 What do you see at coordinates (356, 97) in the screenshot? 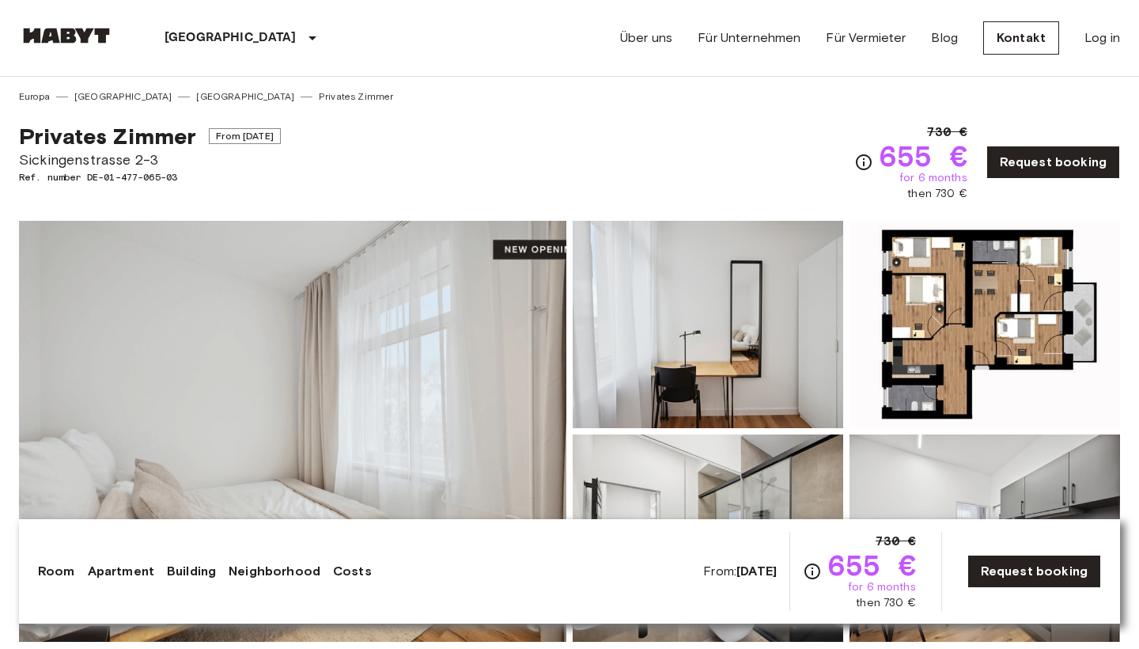
I see `a: Privates Zimmer` at bounding box center [356, 97].